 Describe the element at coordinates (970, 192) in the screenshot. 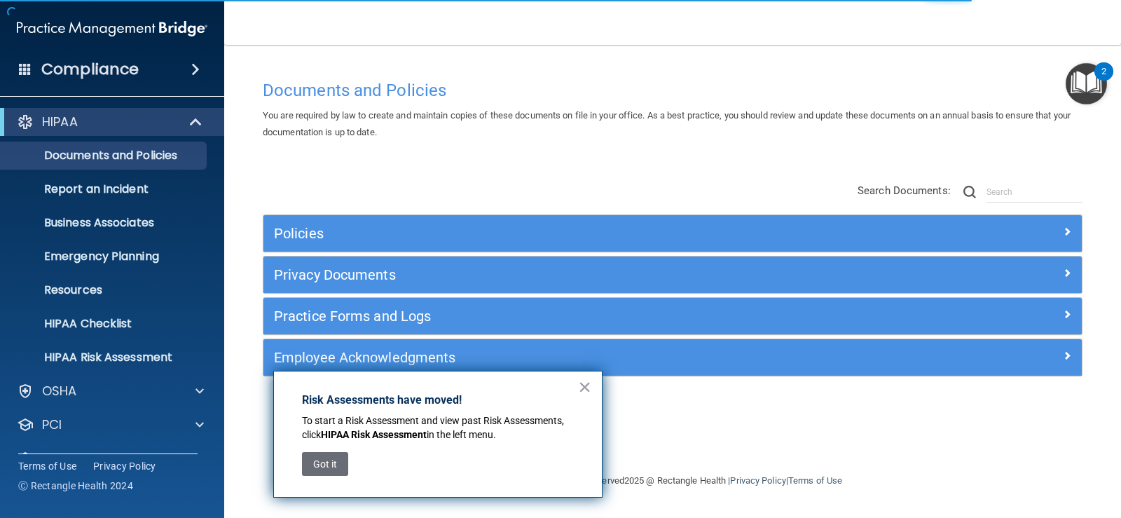

I see `img: ic-search.3b580494.png` at that location.